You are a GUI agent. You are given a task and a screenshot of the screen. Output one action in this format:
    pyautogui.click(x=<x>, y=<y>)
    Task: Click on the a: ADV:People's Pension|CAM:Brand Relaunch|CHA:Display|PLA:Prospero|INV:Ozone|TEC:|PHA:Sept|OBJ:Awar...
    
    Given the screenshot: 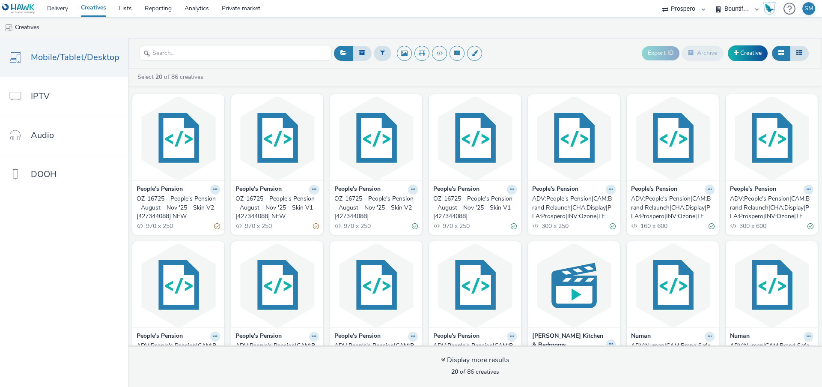 What is the action you would take?
    pyautogui.click(x=475, y=354)
    